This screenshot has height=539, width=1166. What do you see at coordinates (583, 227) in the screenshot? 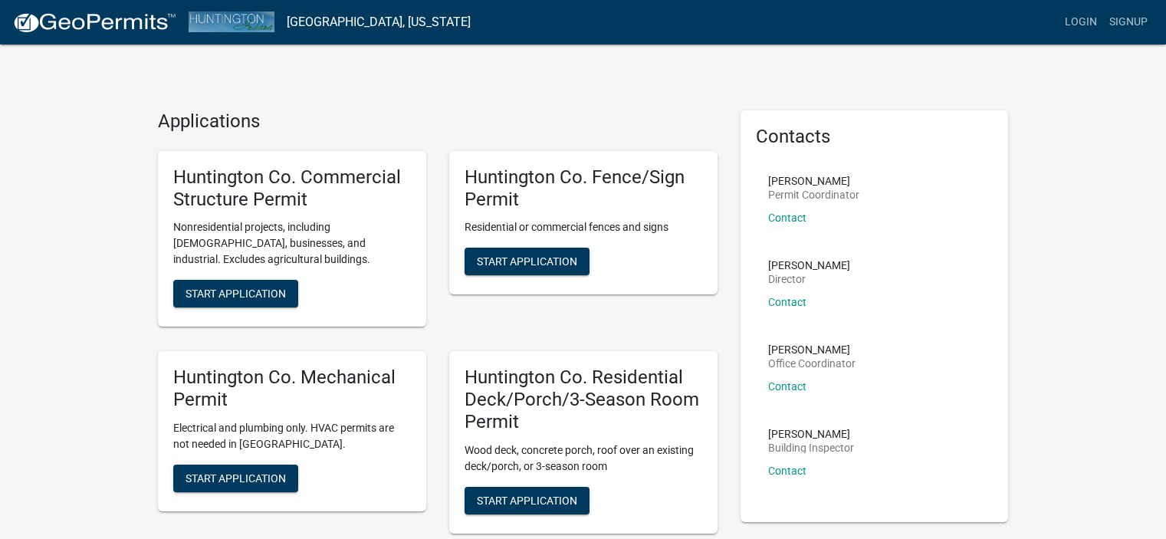
I see `p: Residential or commercial fences and signs` at bounding box center [583, 227].